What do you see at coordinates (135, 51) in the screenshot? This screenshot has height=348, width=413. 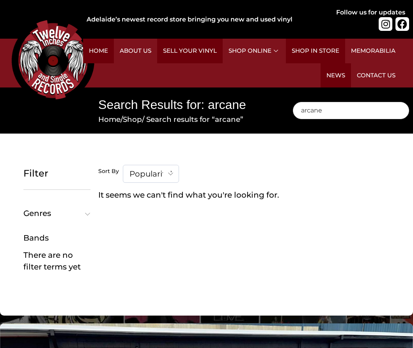 I see `a: About Us` at bounding box center [135, 51].